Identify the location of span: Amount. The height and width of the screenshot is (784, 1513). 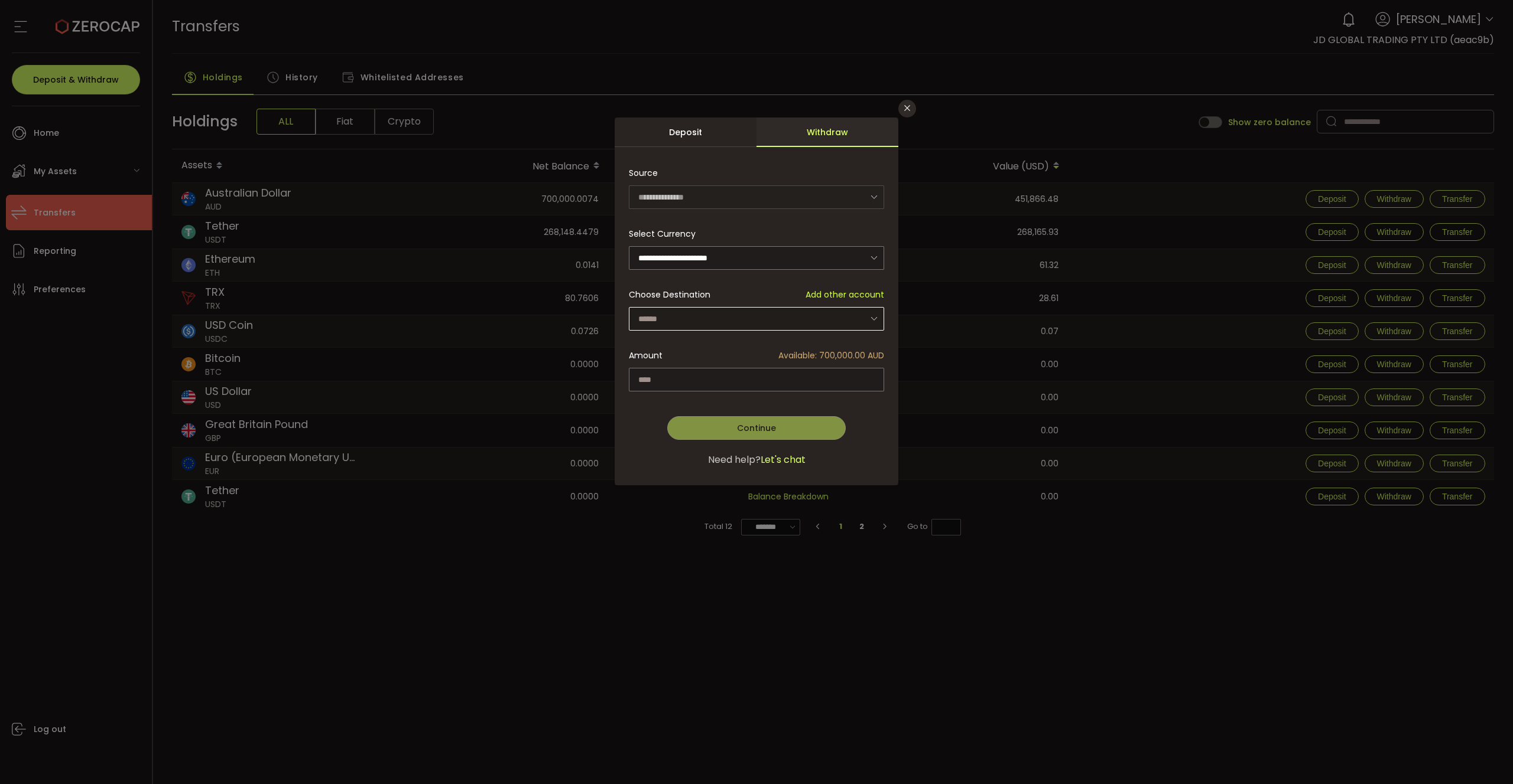
(645, 356).